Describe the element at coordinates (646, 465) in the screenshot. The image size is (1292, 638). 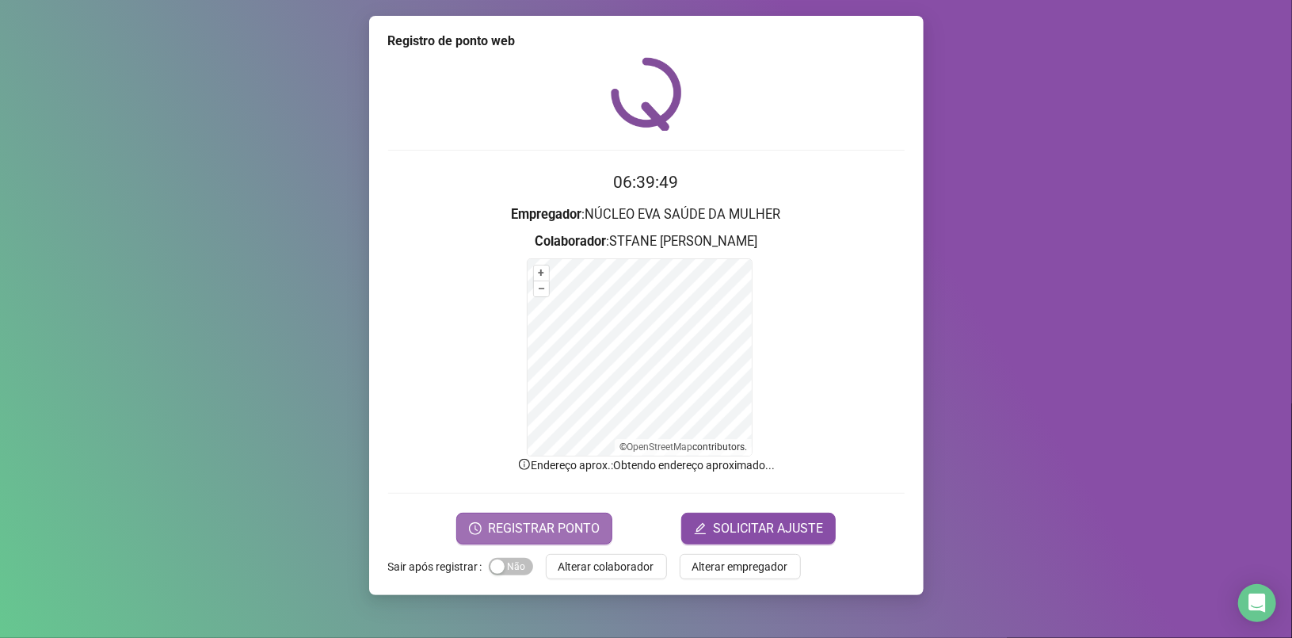
I see `p: Endereço aprox. : Obtendo endereço aproximado...` at that location.